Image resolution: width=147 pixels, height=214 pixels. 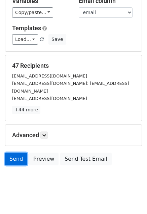 I want to click on div: Chat Widget, so click(x=130, y=198).